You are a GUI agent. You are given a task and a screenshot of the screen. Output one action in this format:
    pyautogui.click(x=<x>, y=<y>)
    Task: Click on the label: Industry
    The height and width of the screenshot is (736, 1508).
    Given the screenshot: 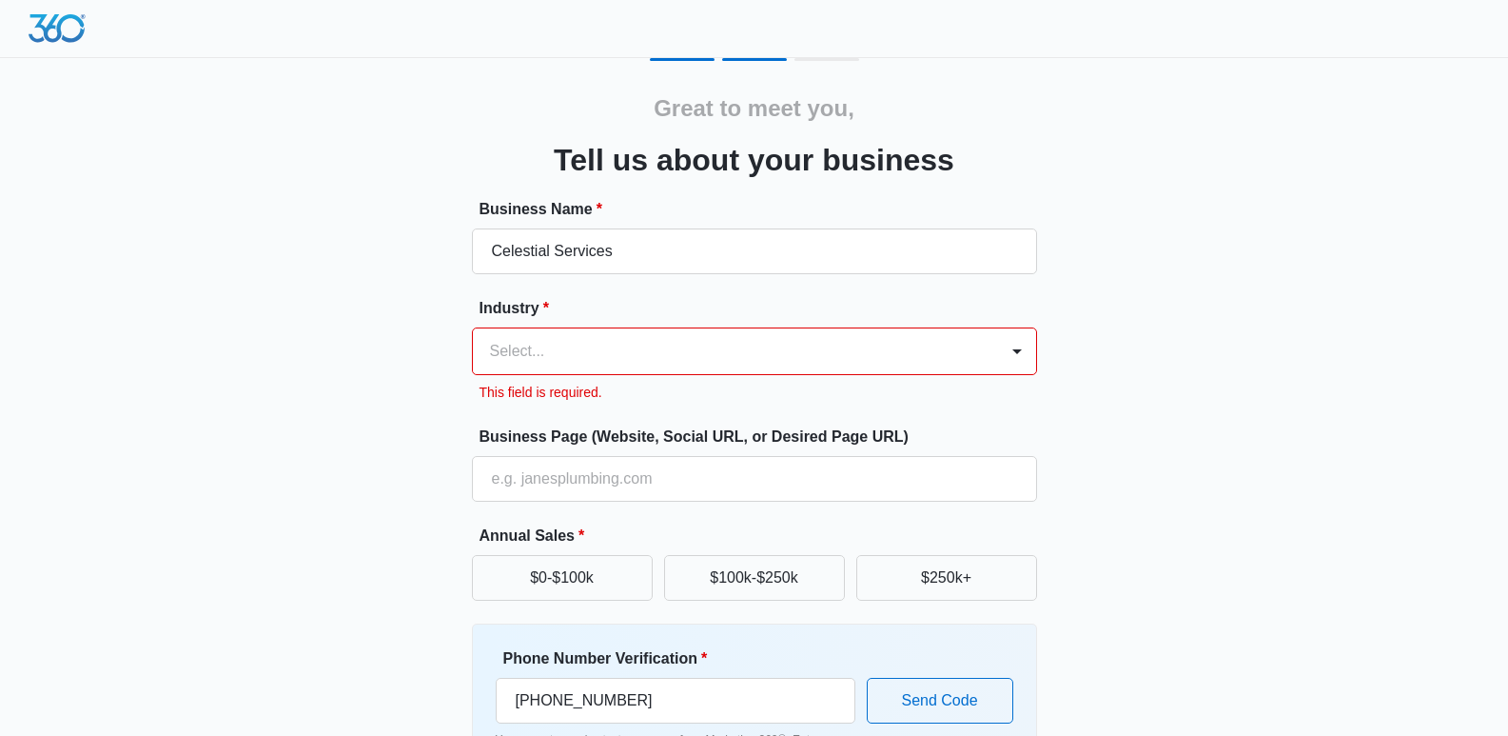 What is the action you would take?
    pyautogui.click(x=762, y=308)
    